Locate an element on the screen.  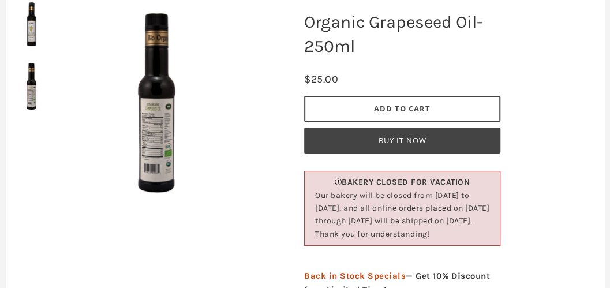
b: BAKERY CLOSED FOR VACATION is located at coordinates (406, 182).